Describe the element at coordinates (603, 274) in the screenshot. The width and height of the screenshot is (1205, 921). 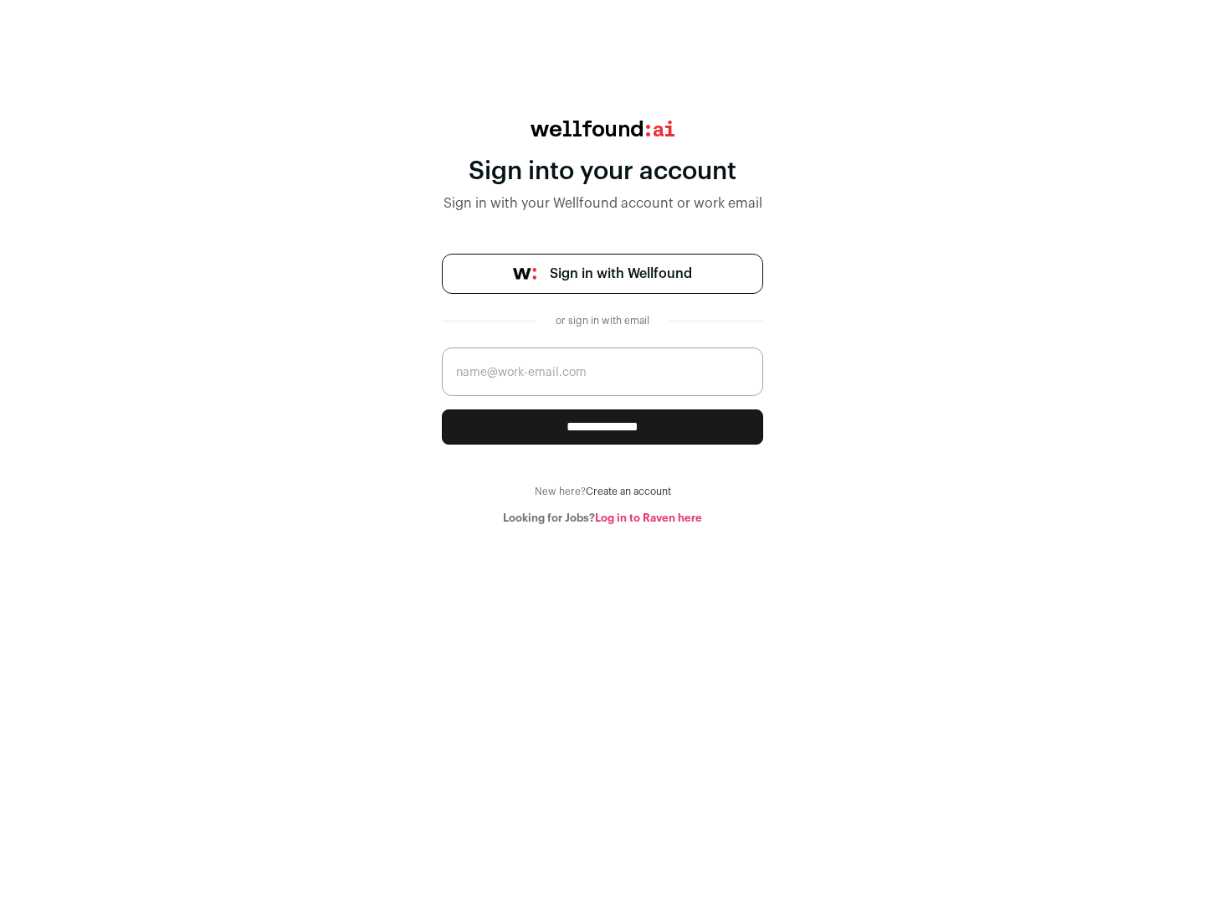
I see `a: Sign in with Wellfound` at that location.